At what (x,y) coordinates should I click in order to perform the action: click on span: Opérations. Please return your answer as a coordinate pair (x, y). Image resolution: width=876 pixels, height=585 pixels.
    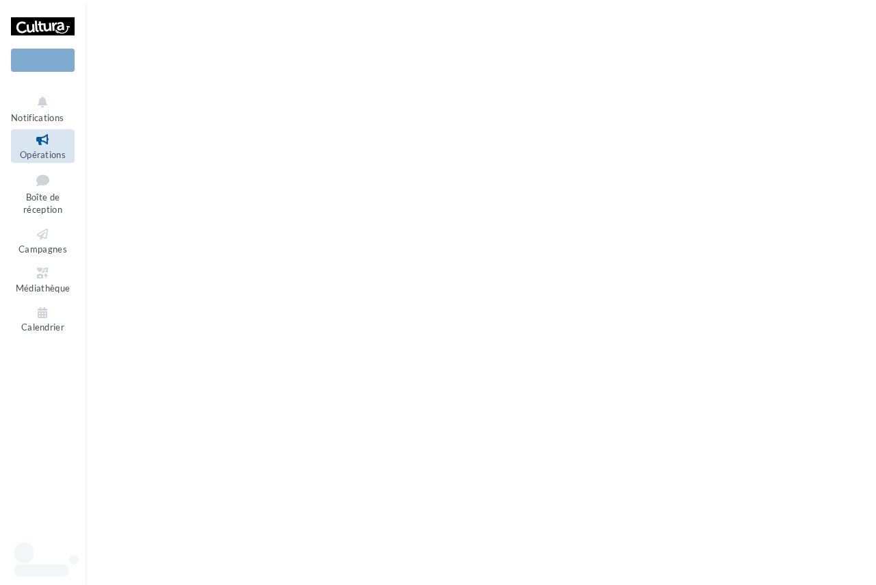
    Looking at the image, I should click on (42, 155).